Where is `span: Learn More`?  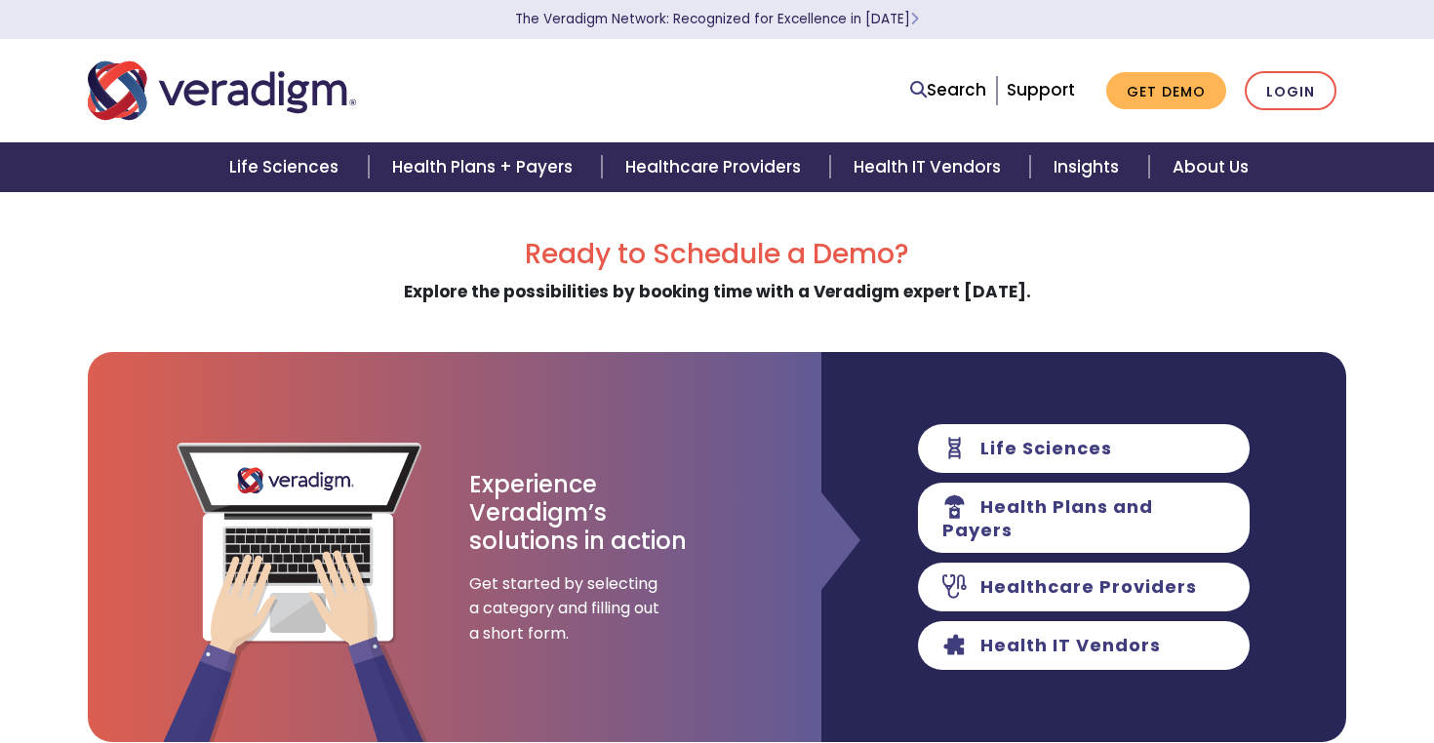 span: Learn More is located at coordinates (914, 19).